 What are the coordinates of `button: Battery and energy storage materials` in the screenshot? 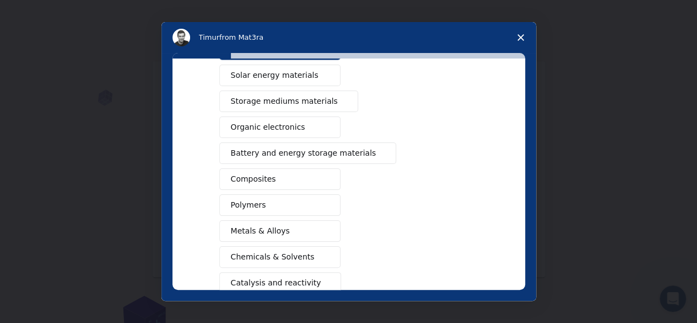 It's located at (308, 153).